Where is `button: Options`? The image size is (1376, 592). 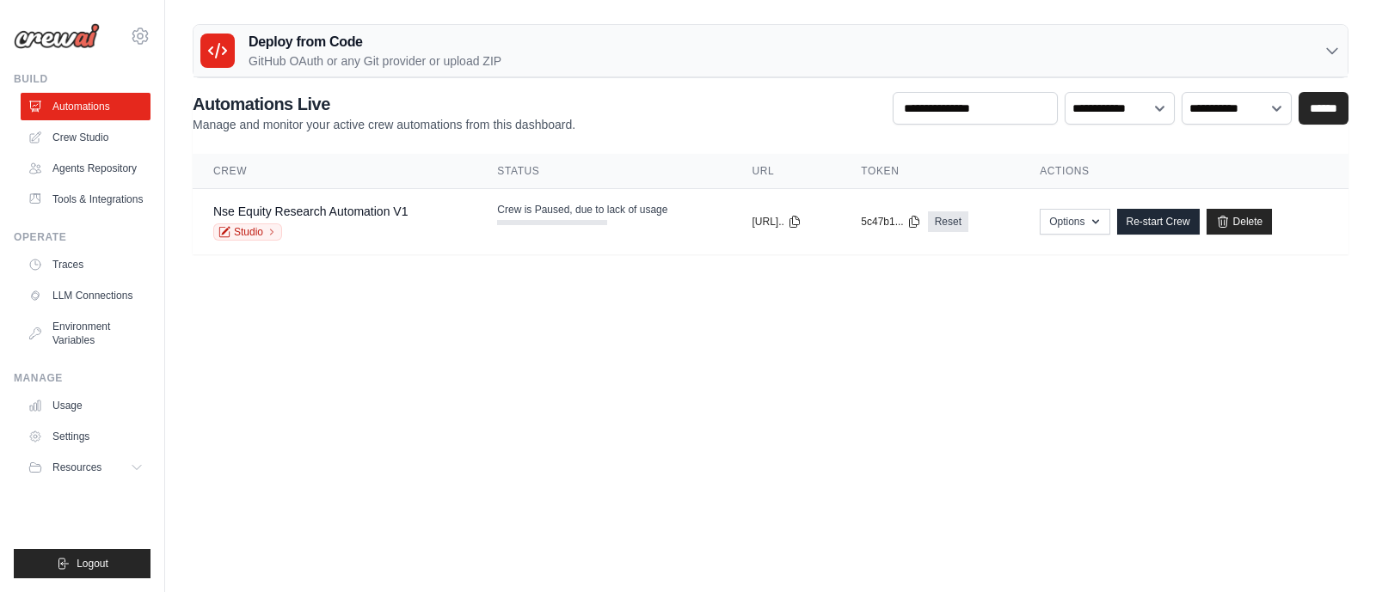
button: Options is located at coordinates (1074, 222).